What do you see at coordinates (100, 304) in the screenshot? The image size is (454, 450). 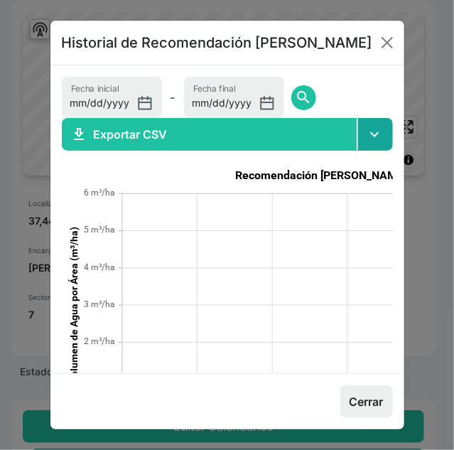 I see `text: 3 m³/ha` at bounding box center [100, 304].